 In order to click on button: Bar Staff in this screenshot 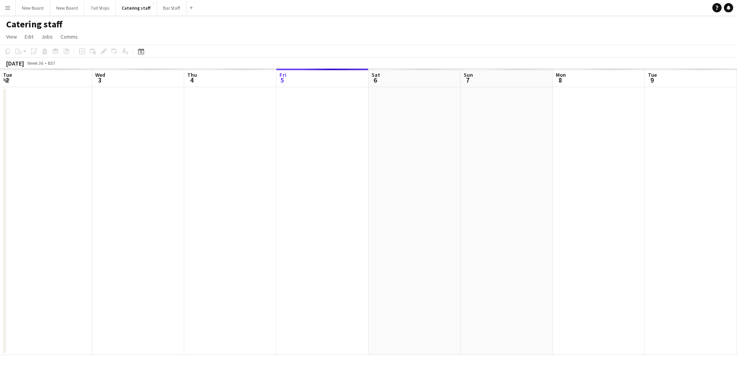, I will do `click(171, 8)`.